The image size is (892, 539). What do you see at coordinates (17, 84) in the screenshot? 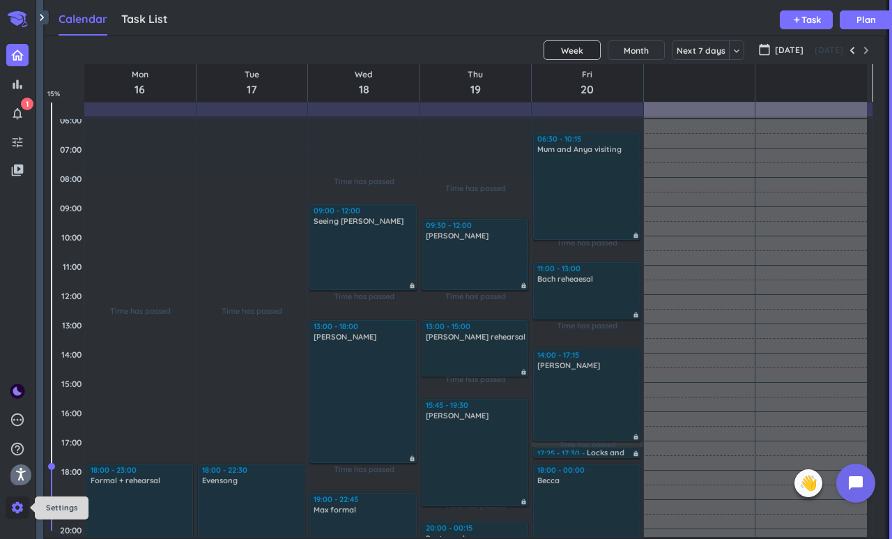
I see `a: bar_chart` at bounding box center [17, 84].